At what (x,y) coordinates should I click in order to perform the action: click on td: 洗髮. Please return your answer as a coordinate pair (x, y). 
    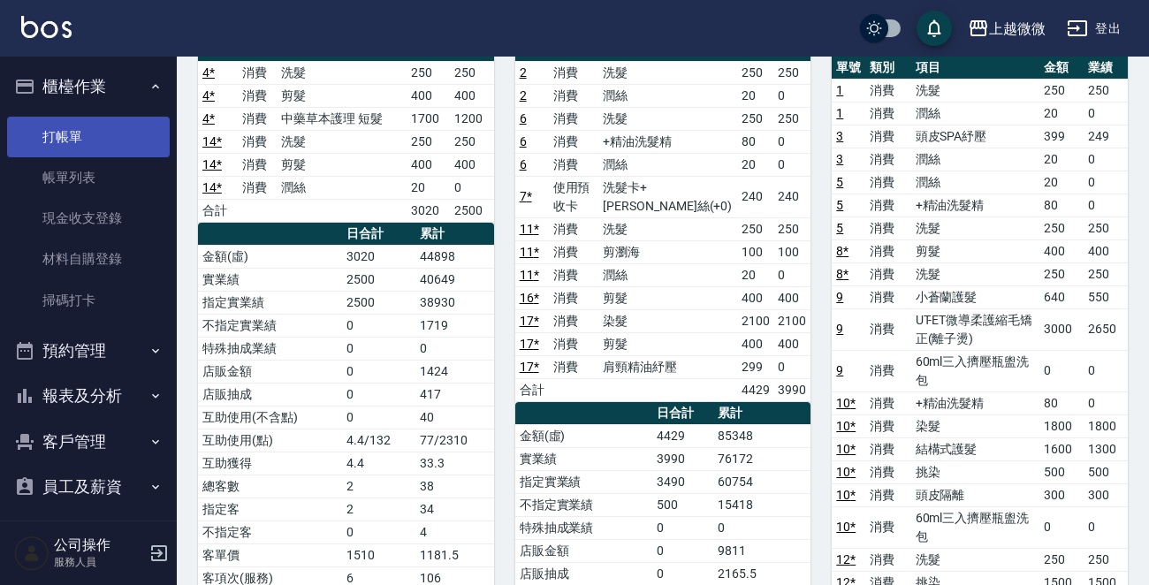
    Looking at the image, I should click on (667, 118).